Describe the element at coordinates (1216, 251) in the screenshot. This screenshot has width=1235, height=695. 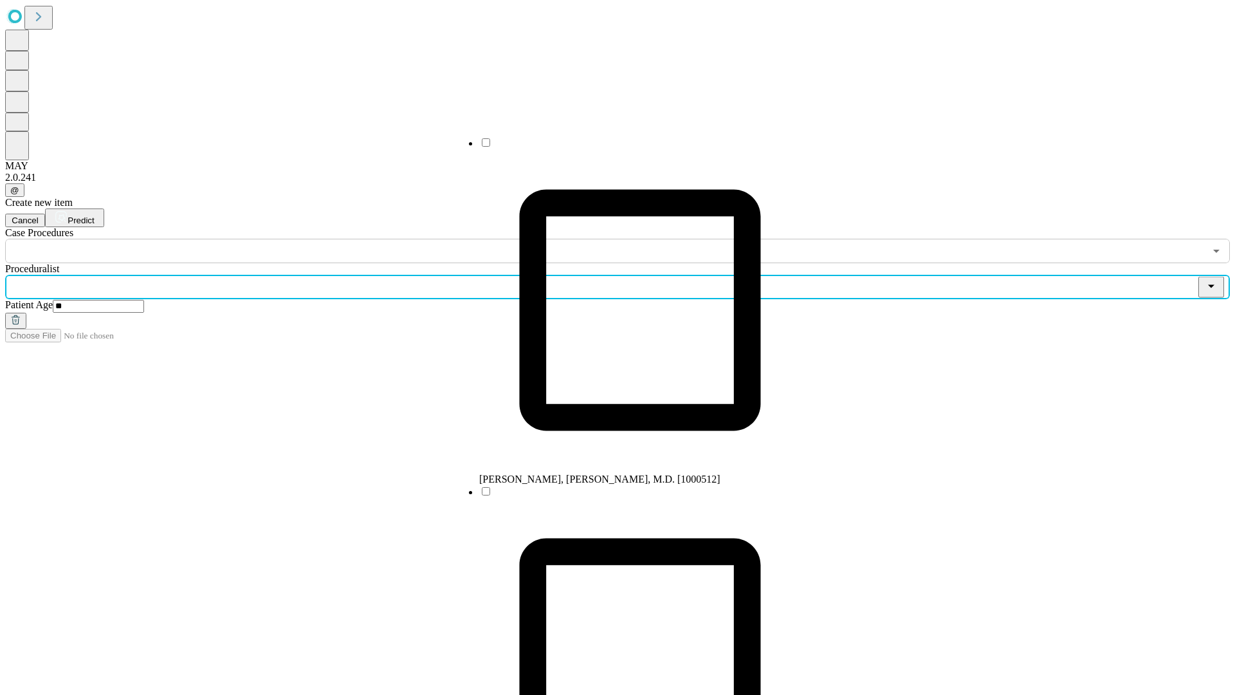
I see `button: Open` at that location.